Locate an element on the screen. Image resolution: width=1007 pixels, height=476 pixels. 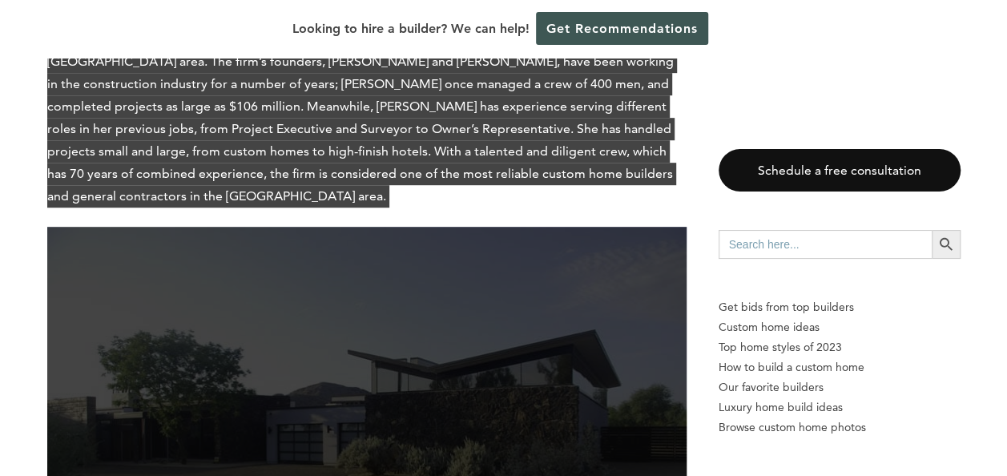
a: Schedule a free consultation is located at coordinates (839, 170).